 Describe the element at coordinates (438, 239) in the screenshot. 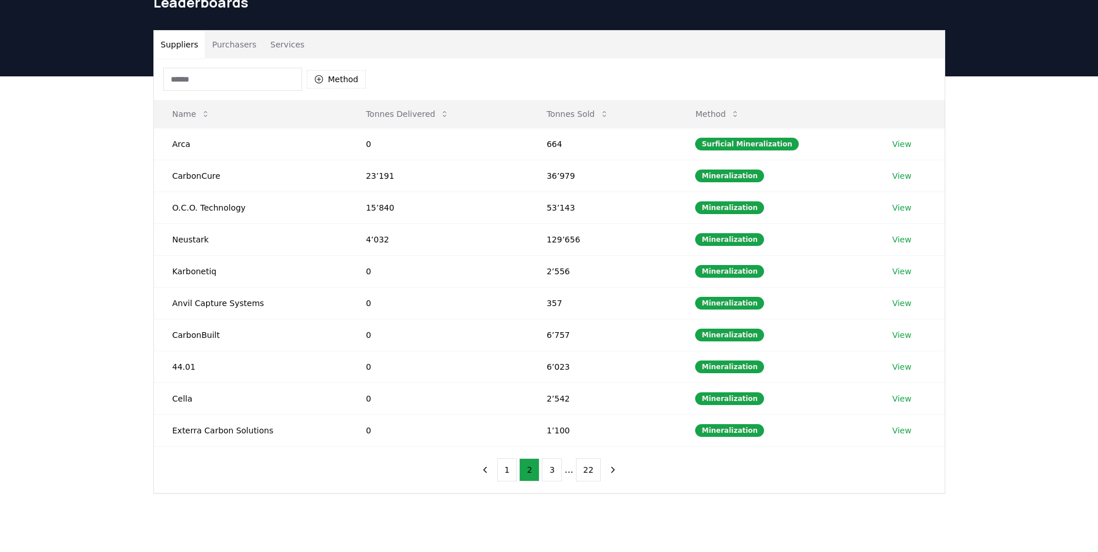

I see `td: 4’032` at that location.